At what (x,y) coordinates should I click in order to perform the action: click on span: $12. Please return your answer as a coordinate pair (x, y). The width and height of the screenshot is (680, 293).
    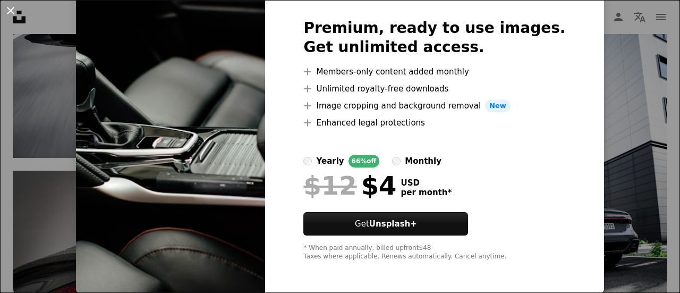
    Looking at the image, I should click on (330, 185).